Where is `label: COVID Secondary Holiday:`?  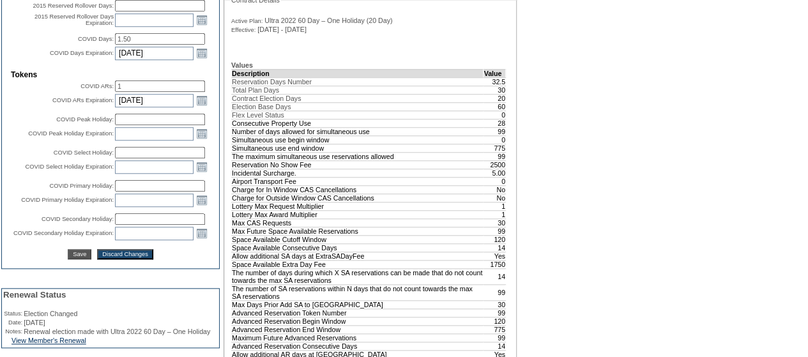
label: COVID Secondary Holiday: is located at coordinates (77, 219).